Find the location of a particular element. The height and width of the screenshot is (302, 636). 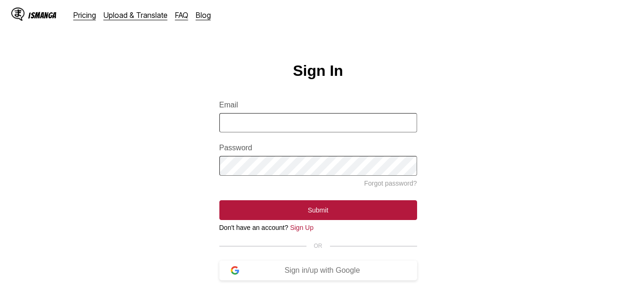

label: Password is located at coordinates (318, 148).